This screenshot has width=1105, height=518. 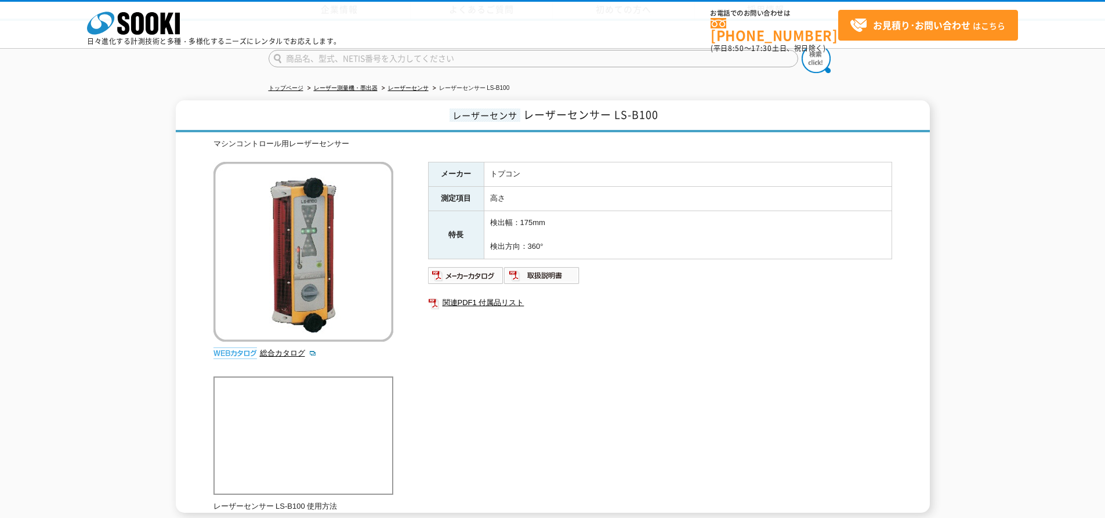 I want to click on div: マシンコントロール用レーザーセンサー, so click(x=553, y=144).